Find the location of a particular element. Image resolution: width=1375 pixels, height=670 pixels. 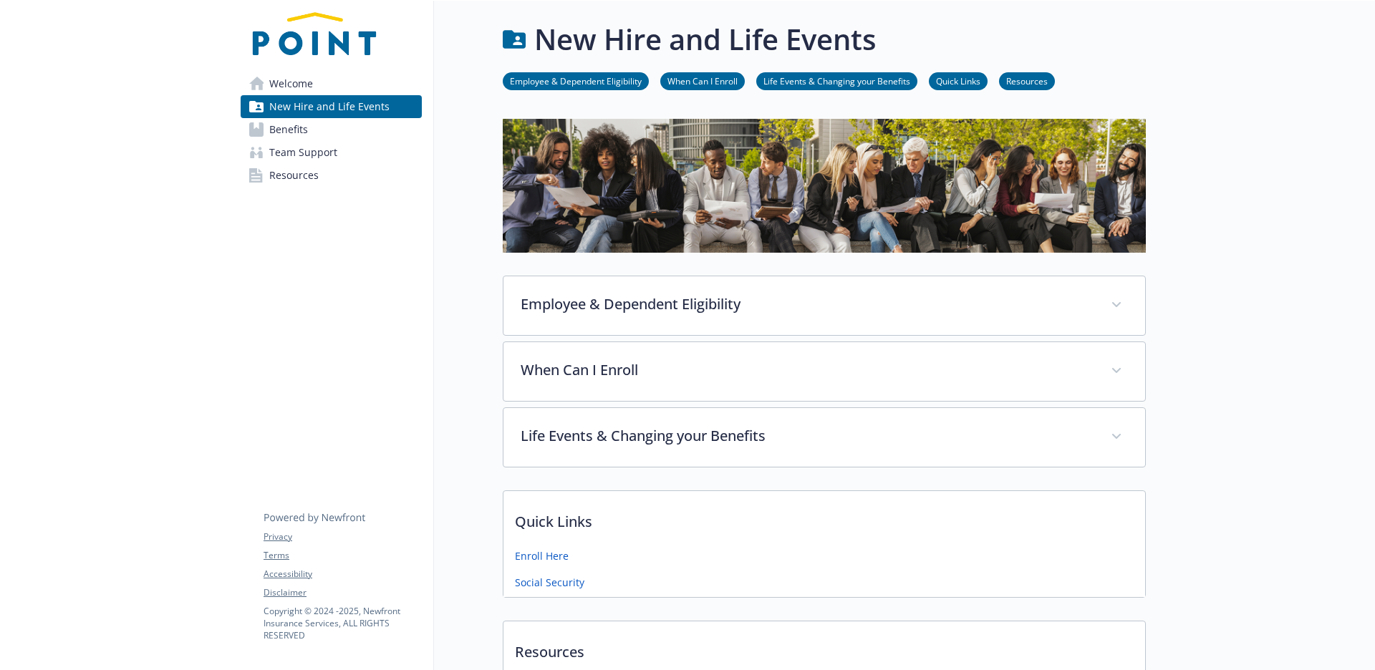

a: Privacy is located at coordinates (342, 537).